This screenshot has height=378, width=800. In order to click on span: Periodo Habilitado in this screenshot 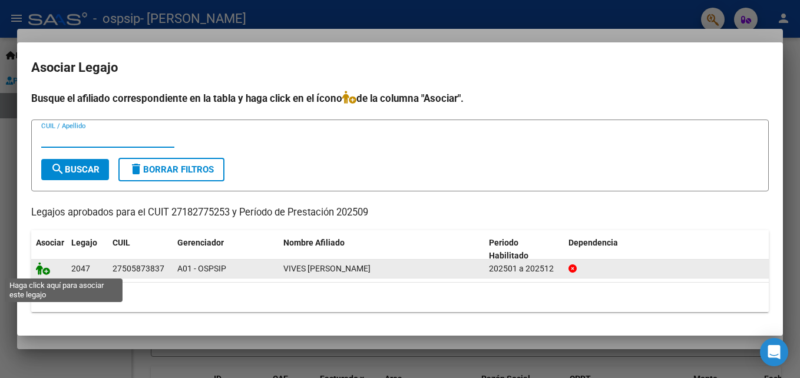, I will do `click(508, 249)`.